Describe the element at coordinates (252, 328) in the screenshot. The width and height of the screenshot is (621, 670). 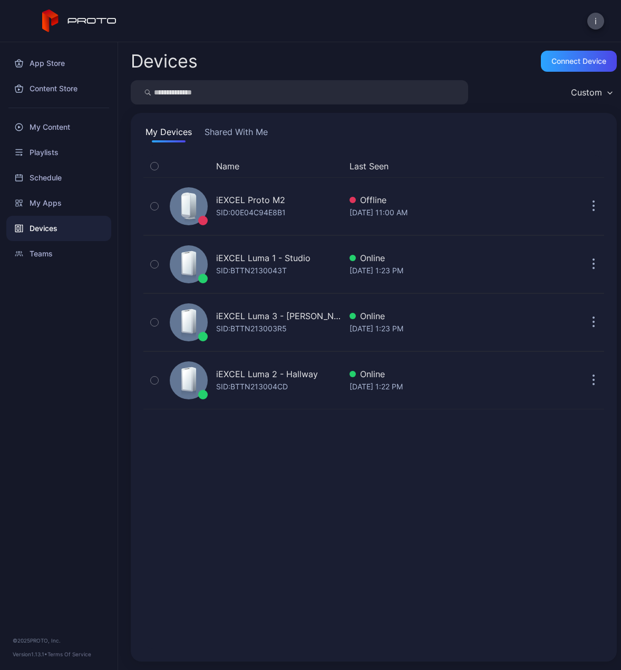
I see `div: SID: BTTN213003R5` at that location.